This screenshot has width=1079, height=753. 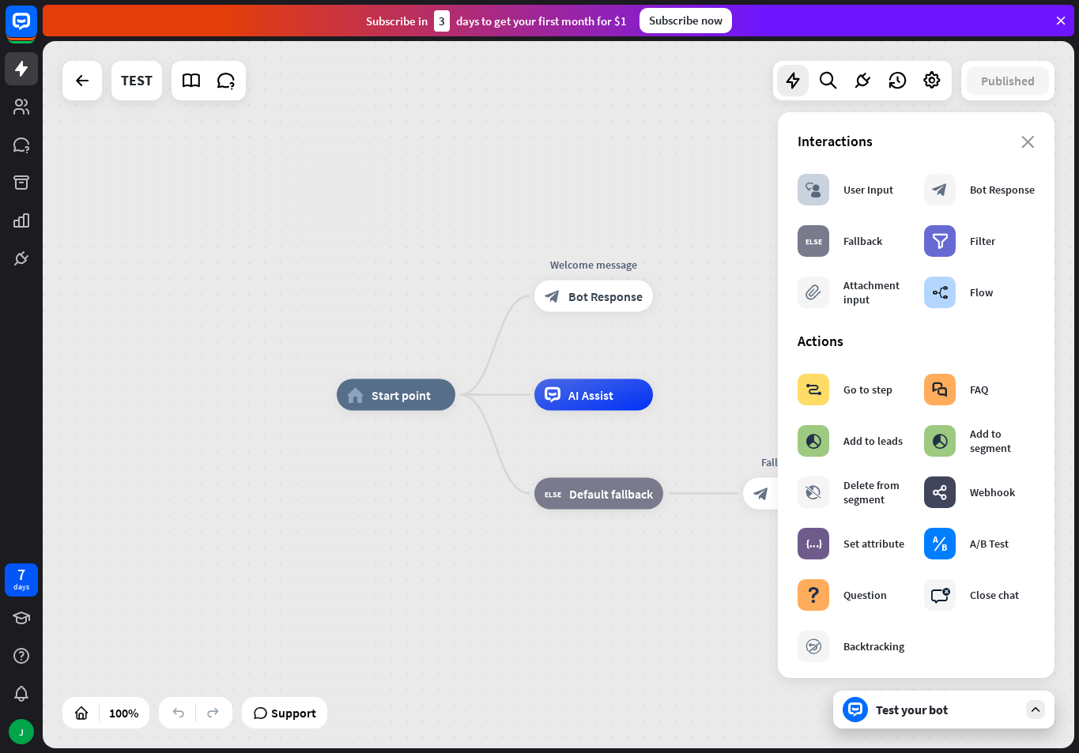 What do you see at coordinates (868, 390) in the screenshot?
I see `div: Go to step` at bounding box center [868, 390].